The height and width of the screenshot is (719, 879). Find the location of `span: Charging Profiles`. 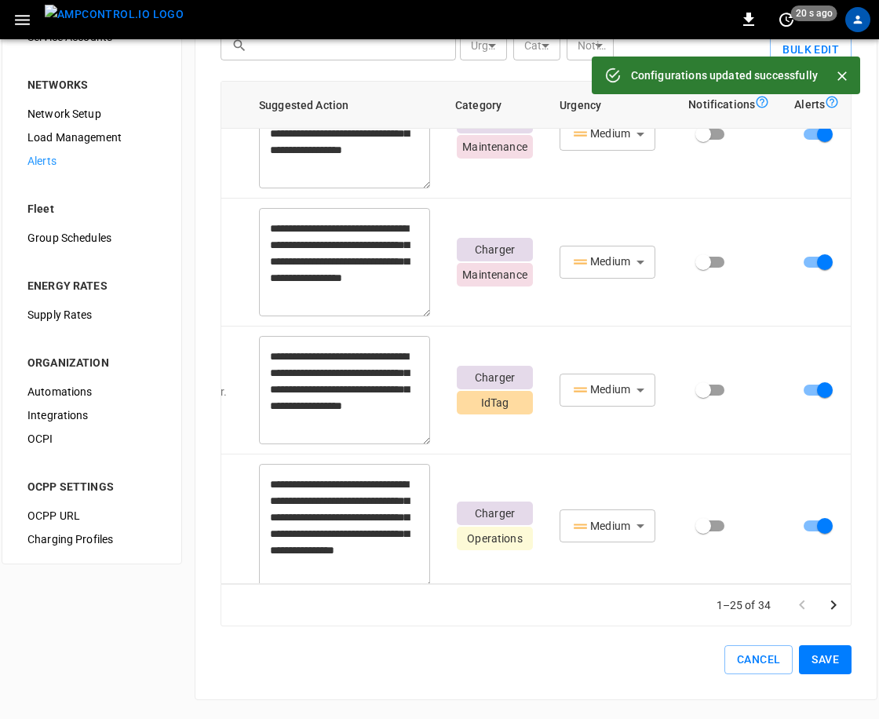

span: Charging Profiles is located at coordinates (92, 539).